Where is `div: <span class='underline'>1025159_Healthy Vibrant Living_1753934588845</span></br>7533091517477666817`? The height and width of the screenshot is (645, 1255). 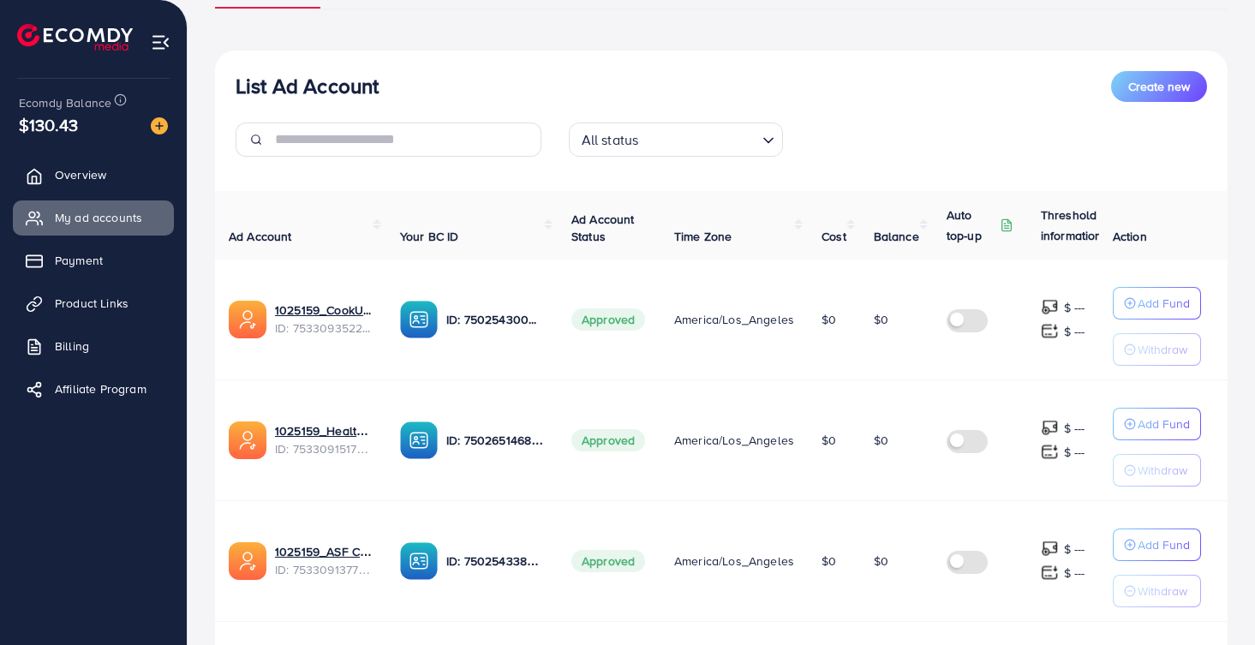 div: <span class='underline'>1025159_Healthy Vibrant Living_1753934588845</span></br>7533091517477666817 is located at coordinates (324, 439).